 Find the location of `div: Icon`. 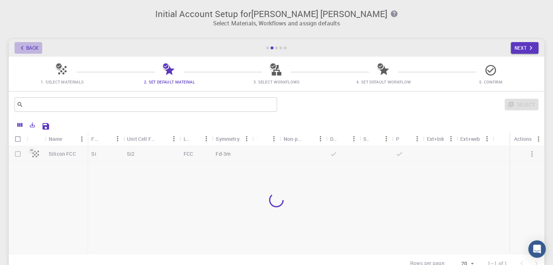

div: Icon is located at coordinates (36, 139).